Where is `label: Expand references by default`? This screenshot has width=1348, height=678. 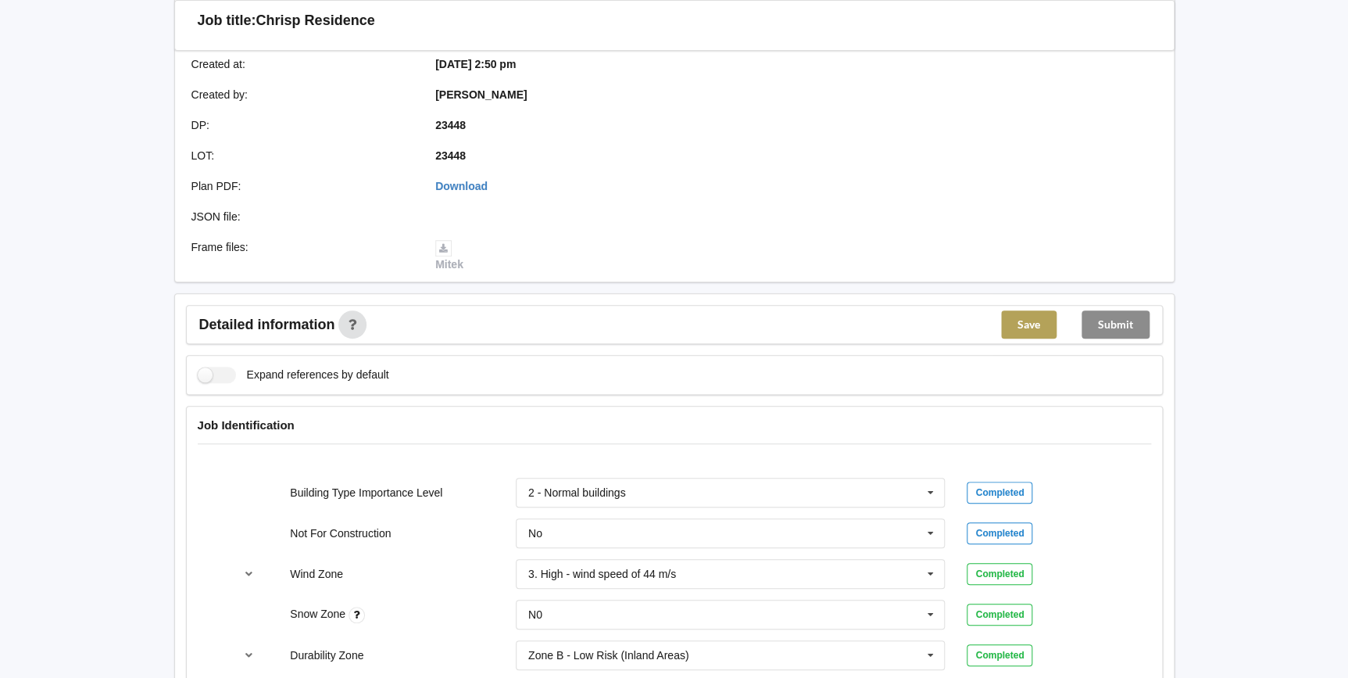 label: Expand references by default is located at coordinates (293, 374).